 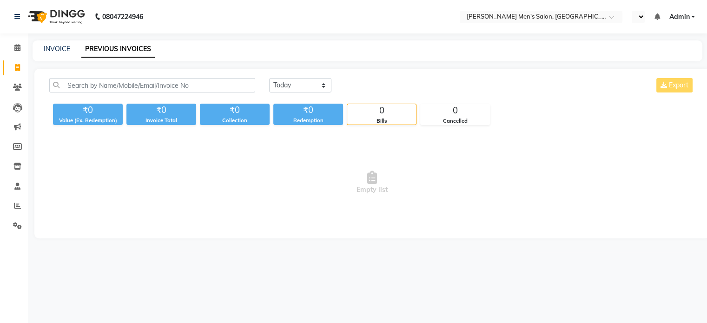 What do you see at coordinates (372, 183) in the screenshot?
I see `span: Empty list` at bounding box center [372, 183].